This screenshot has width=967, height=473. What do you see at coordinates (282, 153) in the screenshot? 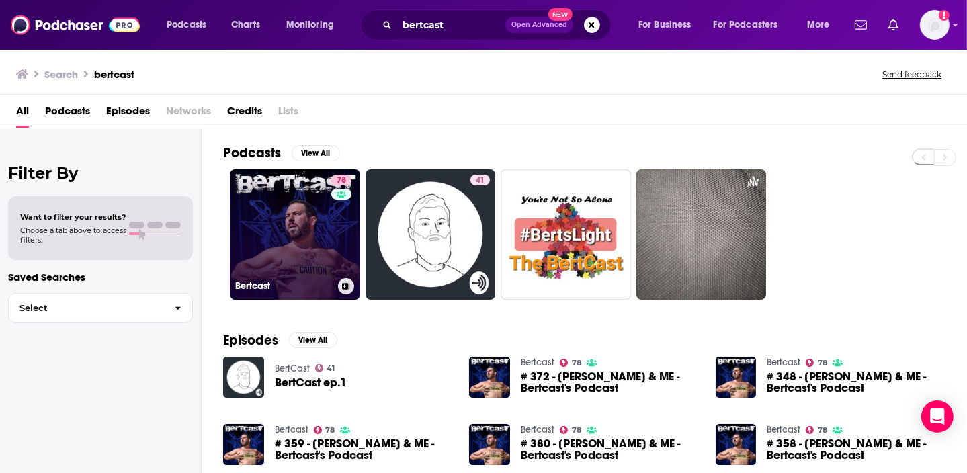
I see `a: PodcastsView All` at bounding box center [282, 153].